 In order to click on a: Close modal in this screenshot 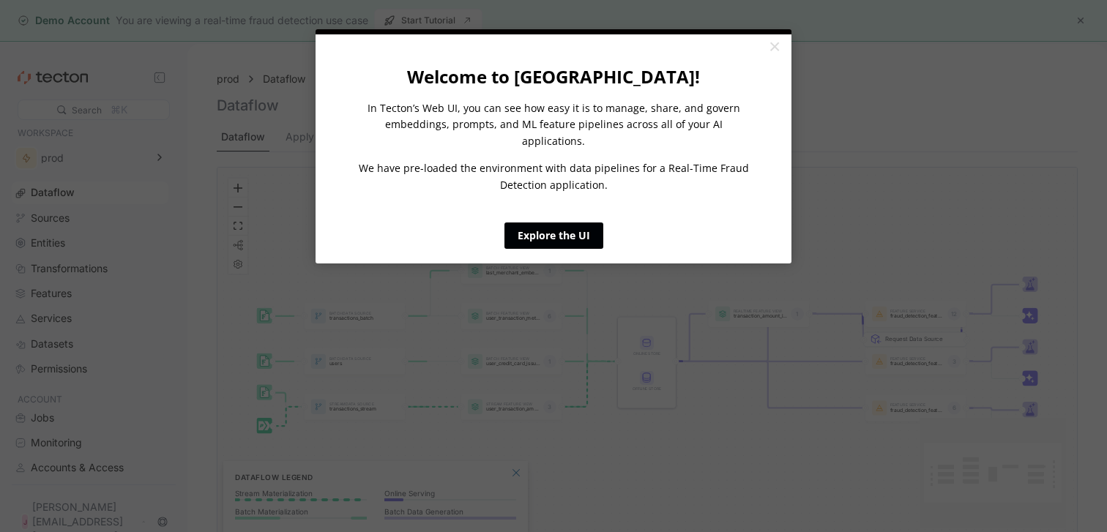, I will do `click(774, 48)`.